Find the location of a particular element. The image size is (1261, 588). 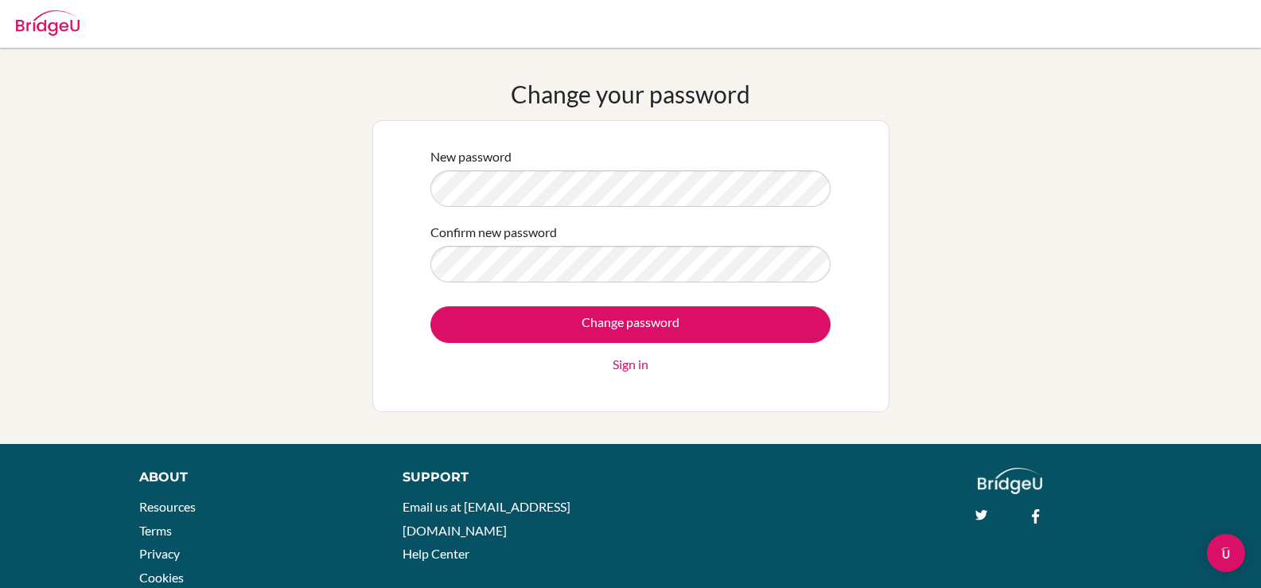

h1: Change your password is located at coordinates (630, 94).